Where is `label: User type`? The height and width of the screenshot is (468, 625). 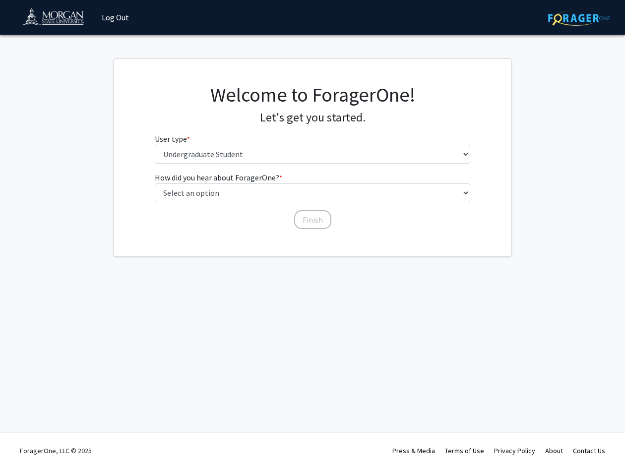 label: User type is located at coordinates (172, 139).